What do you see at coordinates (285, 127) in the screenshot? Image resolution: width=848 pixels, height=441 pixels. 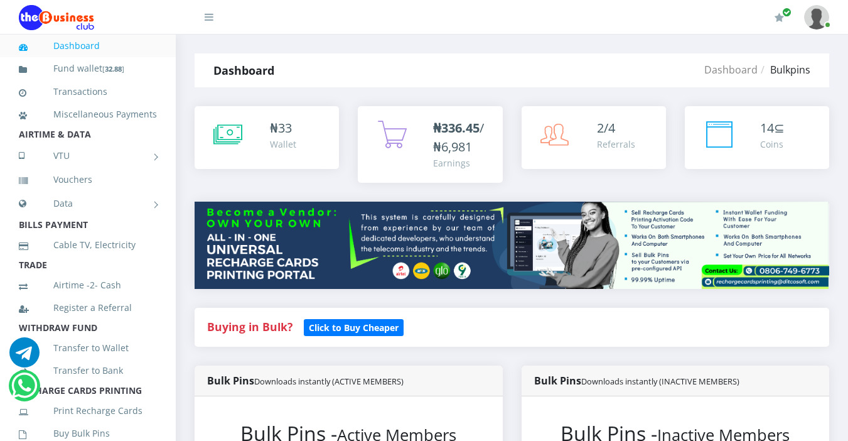 I see `span: 33` at bounding box center [285, 127].